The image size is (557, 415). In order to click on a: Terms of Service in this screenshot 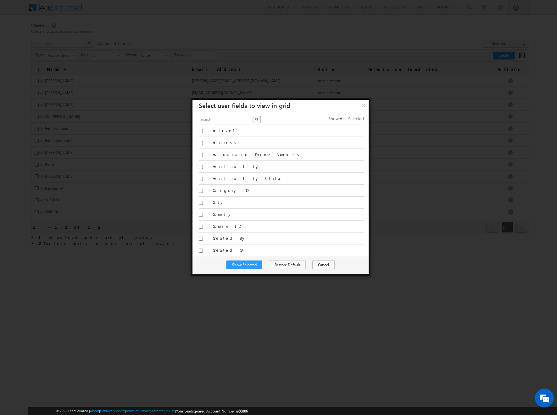, I will do `click(138, 410)`.